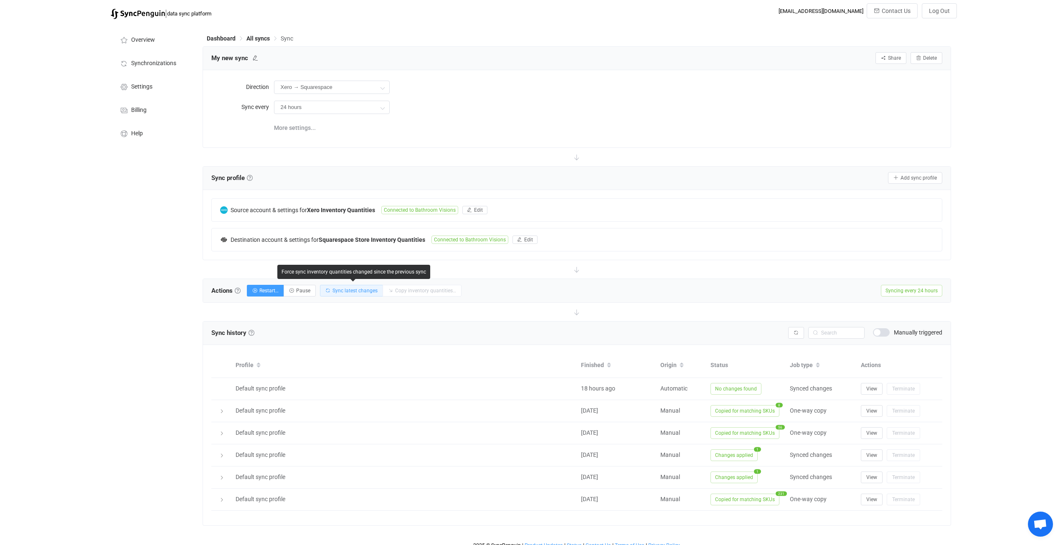 The height and width of the screenshot is (545, 1063). I want to click on button: Add sync profile, so click(915, 178).